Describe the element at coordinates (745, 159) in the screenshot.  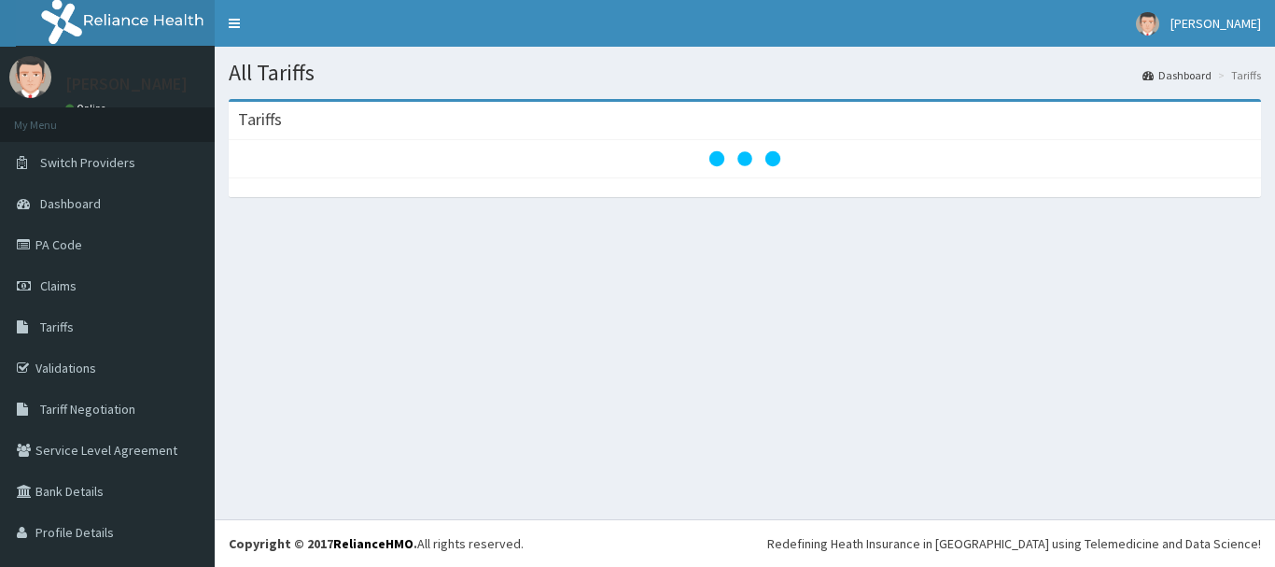
I see `svg: audio-loading` at that location.